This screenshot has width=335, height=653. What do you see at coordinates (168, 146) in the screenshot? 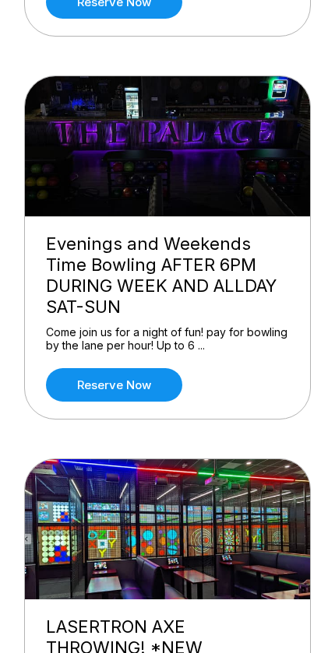
I see `img: Evenings and Weekends Time Bowling AFTER 6PM DURING WEEK AND ALLDAY SAT-SUN` at bounding box center [168, 146].